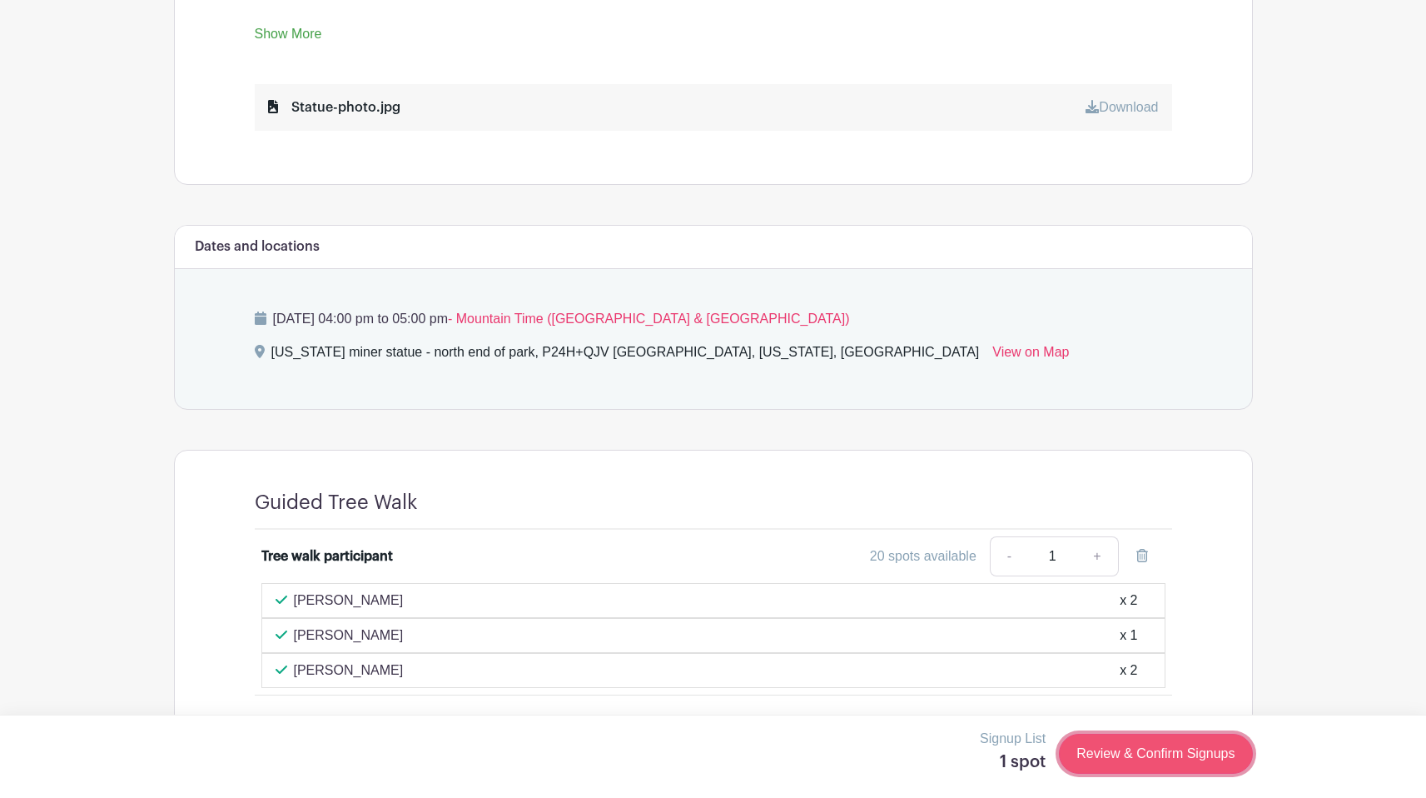  I want to click on a: Show More, so click(288, 37).